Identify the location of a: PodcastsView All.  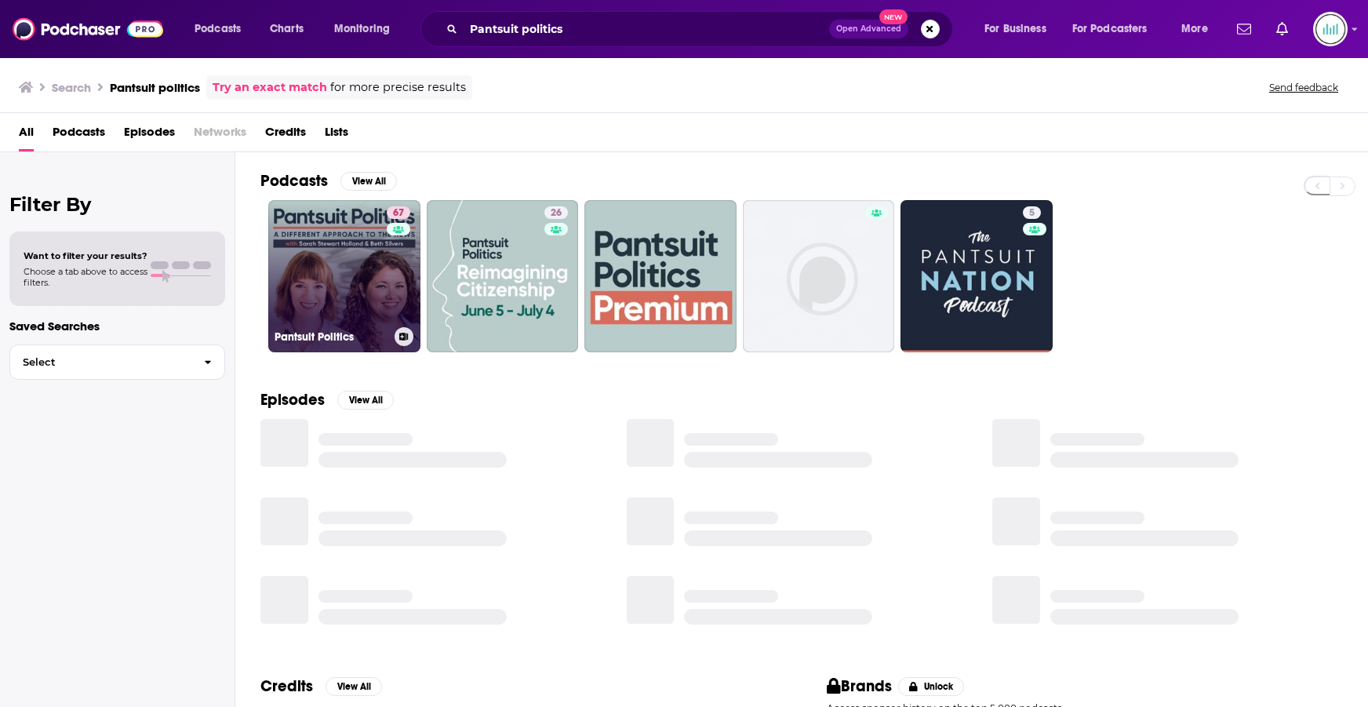
(329, 180).